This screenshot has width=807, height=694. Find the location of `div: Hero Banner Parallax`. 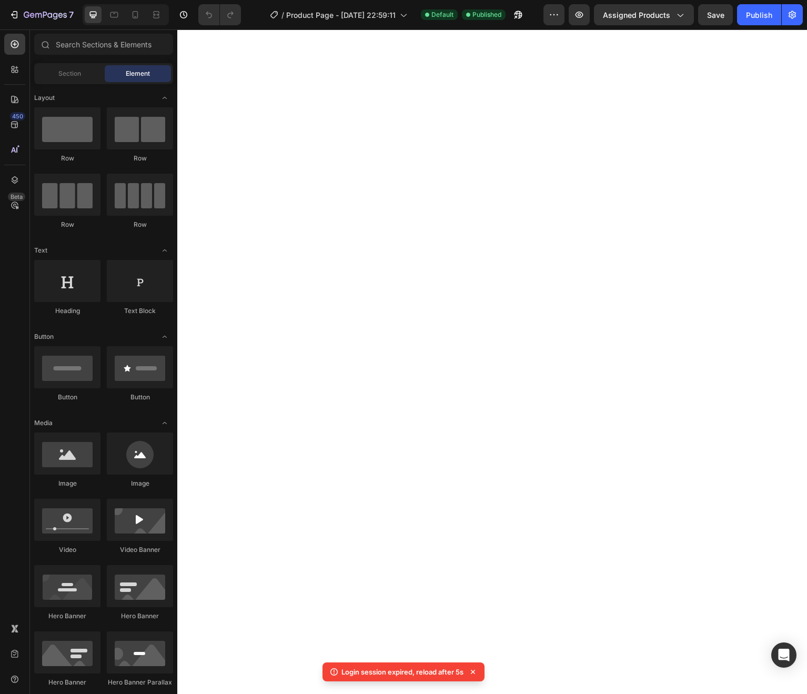

div: Hero Banner Parallax is located at coordinates (140, 683).